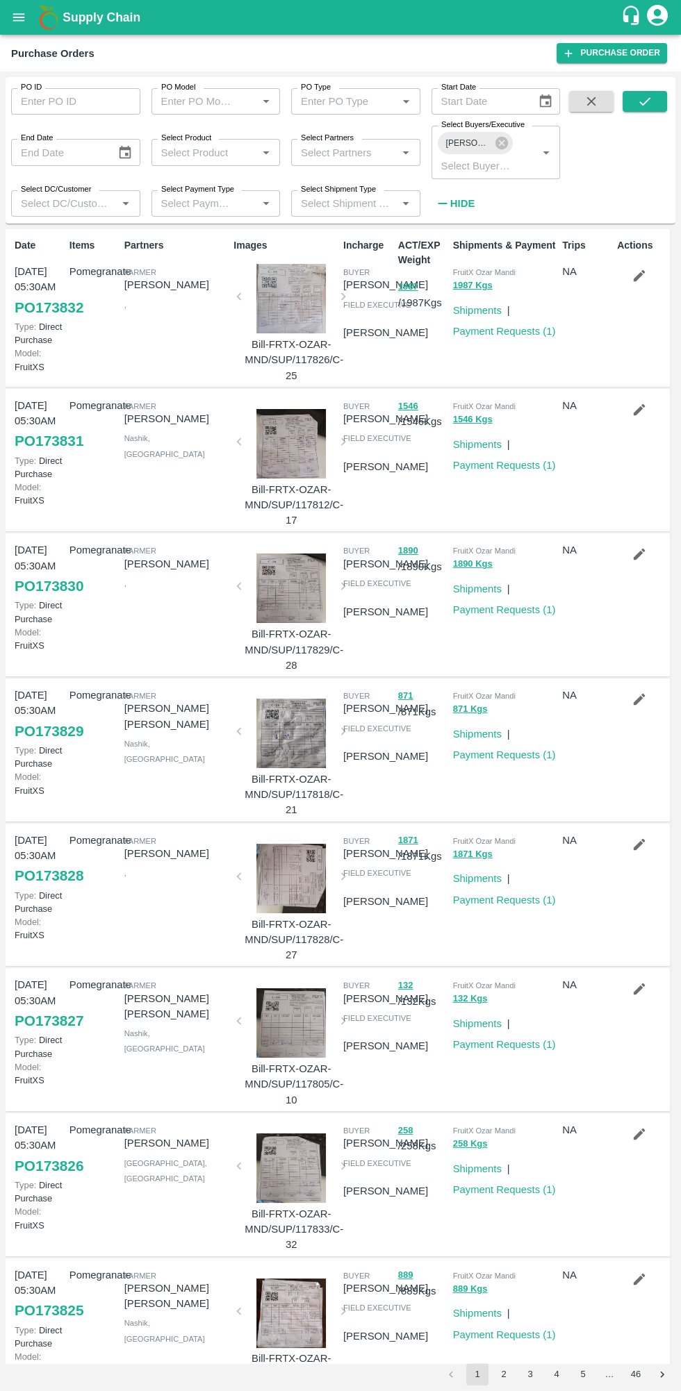 This screenshot has height=1391, width=681. Describe the element at coordinates (327, 138) in the screenshot. I see `label: Select Partners` at that location.